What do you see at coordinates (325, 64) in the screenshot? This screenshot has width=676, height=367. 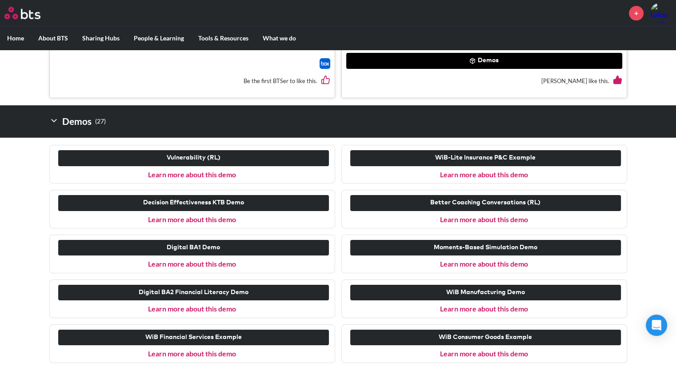 I see `img: Box logo` at bounding box center [325, 64].